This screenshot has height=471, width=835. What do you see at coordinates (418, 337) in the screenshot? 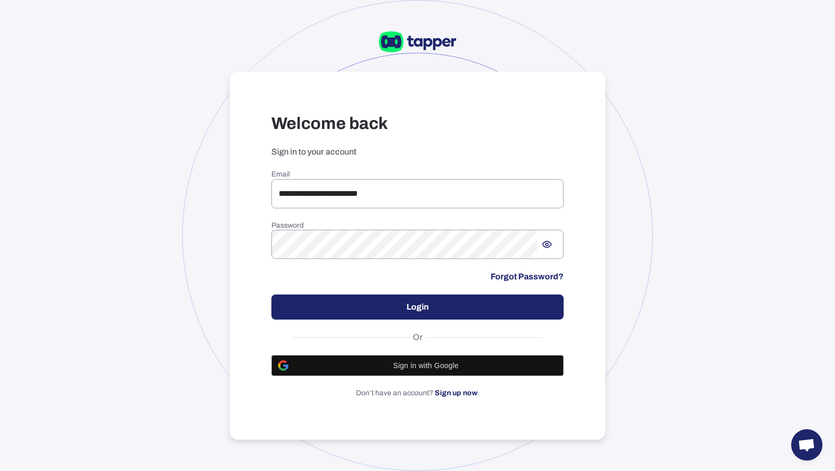
I see `span: Or` at bounding box center [418, 337].